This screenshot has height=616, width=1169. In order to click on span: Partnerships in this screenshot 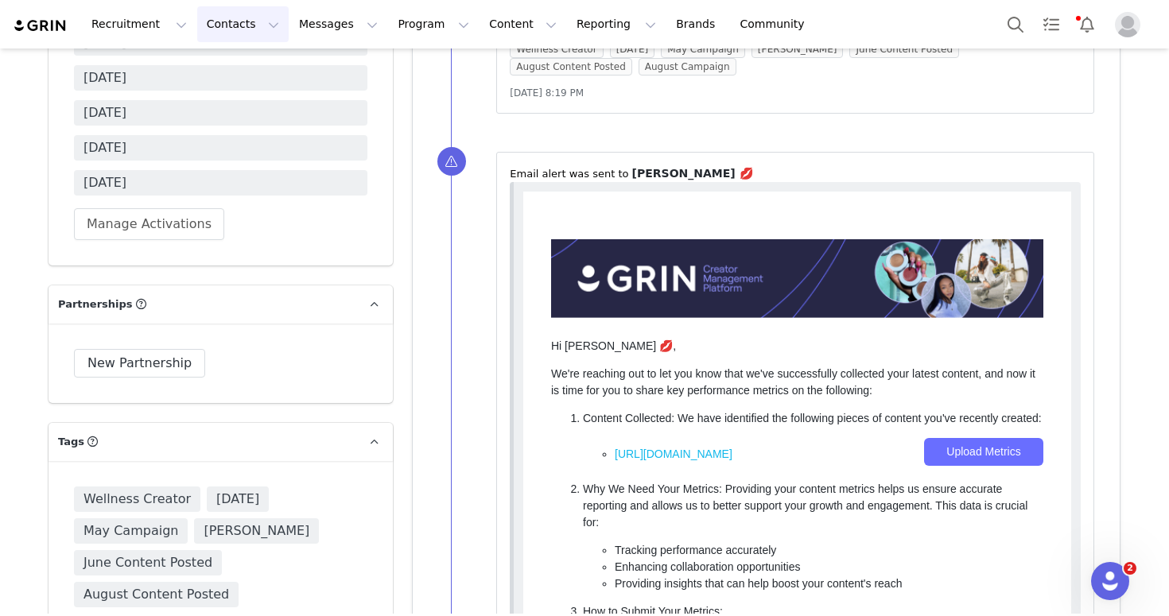, I will do `click(95, 304)`.